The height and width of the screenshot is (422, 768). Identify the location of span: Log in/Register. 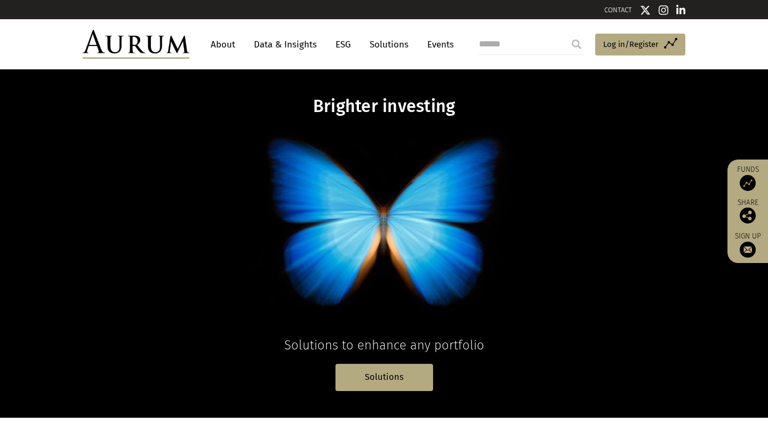
(631, 44).